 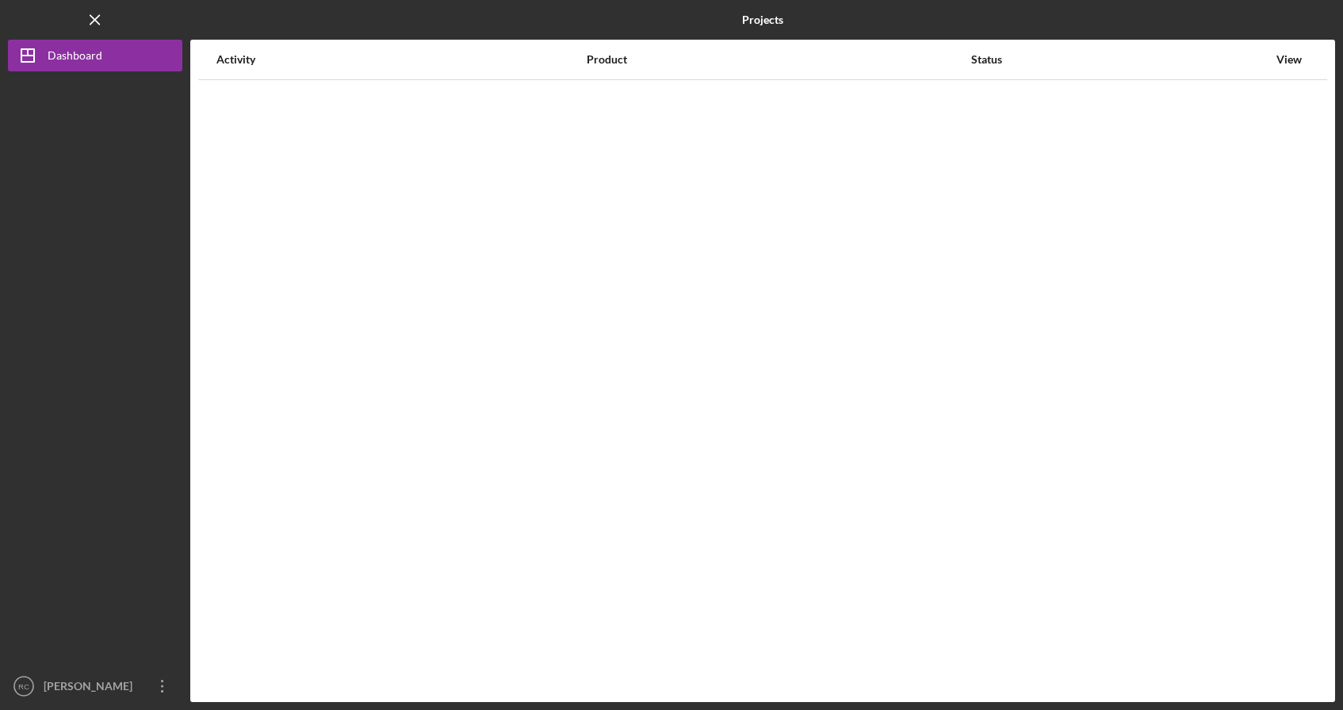 I want to click on div: Dashboard, so click(x=75, y=57).